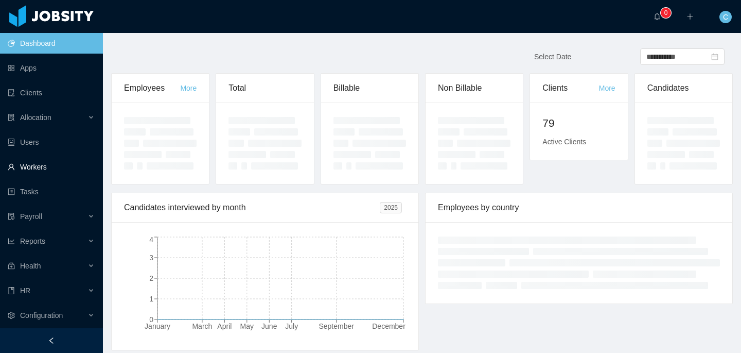  Describe the element at coordinates (152, 88) in the screenshot. I see `div: Employees` at that location.